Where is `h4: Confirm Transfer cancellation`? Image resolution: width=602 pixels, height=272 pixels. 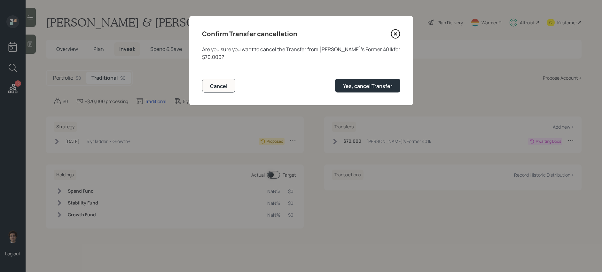 h4: Confirm Transfer cancellation is located at coordinates (250, 34).